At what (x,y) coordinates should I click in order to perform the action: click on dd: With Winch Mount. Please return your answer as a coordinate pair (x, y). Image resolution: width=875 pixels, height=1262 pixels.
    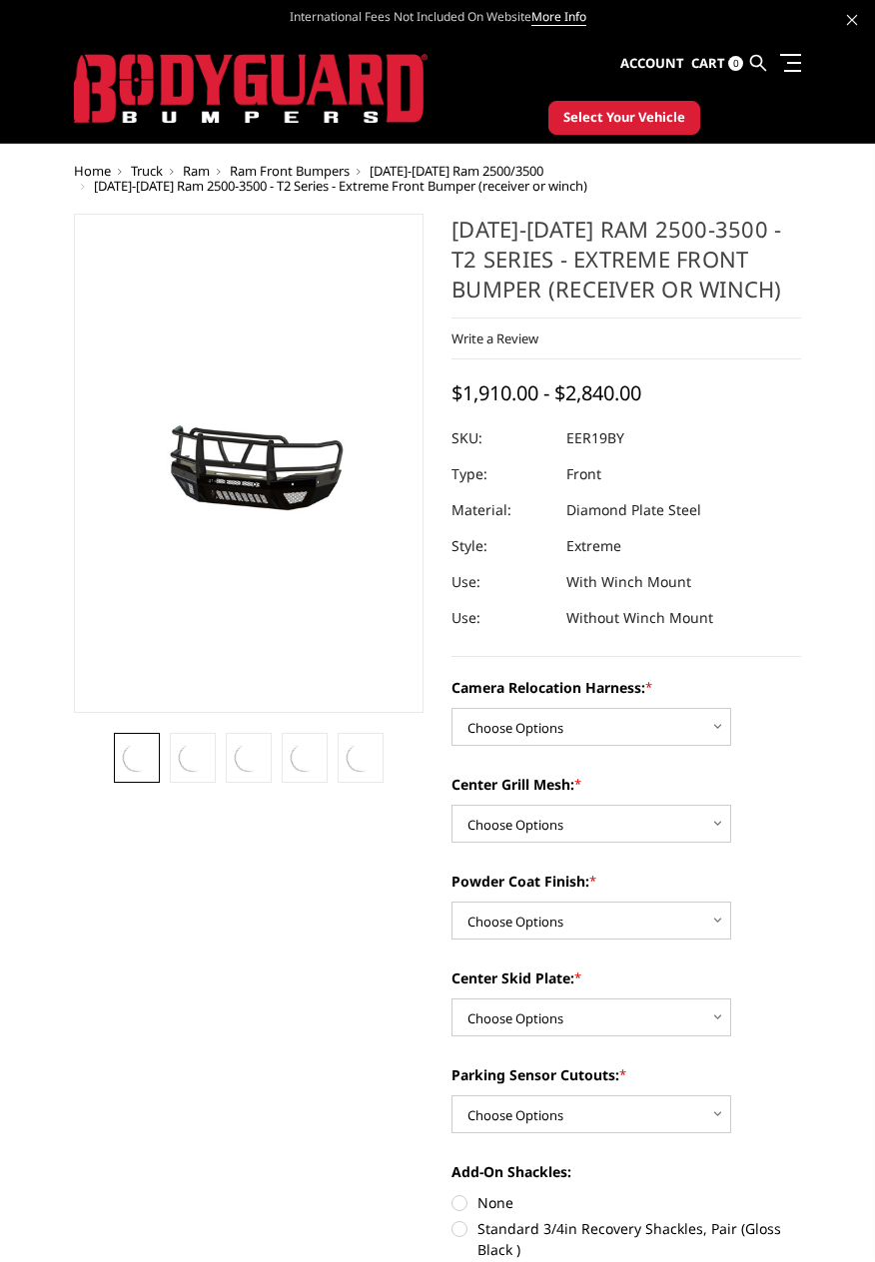
    Looking at the image, I should click on (628, 582).